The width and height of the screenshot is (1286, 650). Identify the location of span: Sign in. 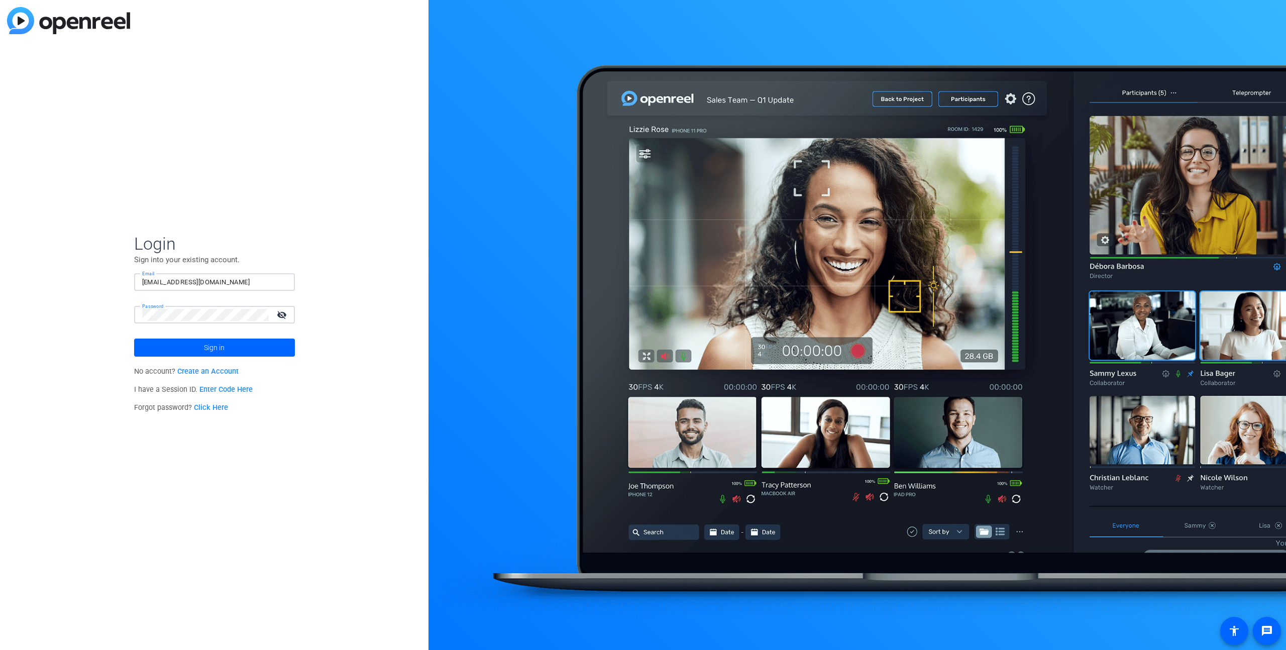
(214, 348).